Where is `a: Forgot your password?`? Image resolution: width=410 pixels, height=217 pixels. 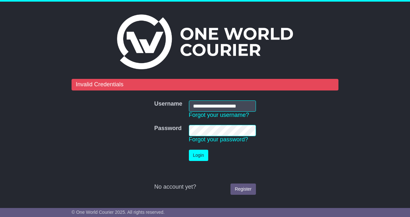 a: Forgot your password? is located at coordinates (218, 139).